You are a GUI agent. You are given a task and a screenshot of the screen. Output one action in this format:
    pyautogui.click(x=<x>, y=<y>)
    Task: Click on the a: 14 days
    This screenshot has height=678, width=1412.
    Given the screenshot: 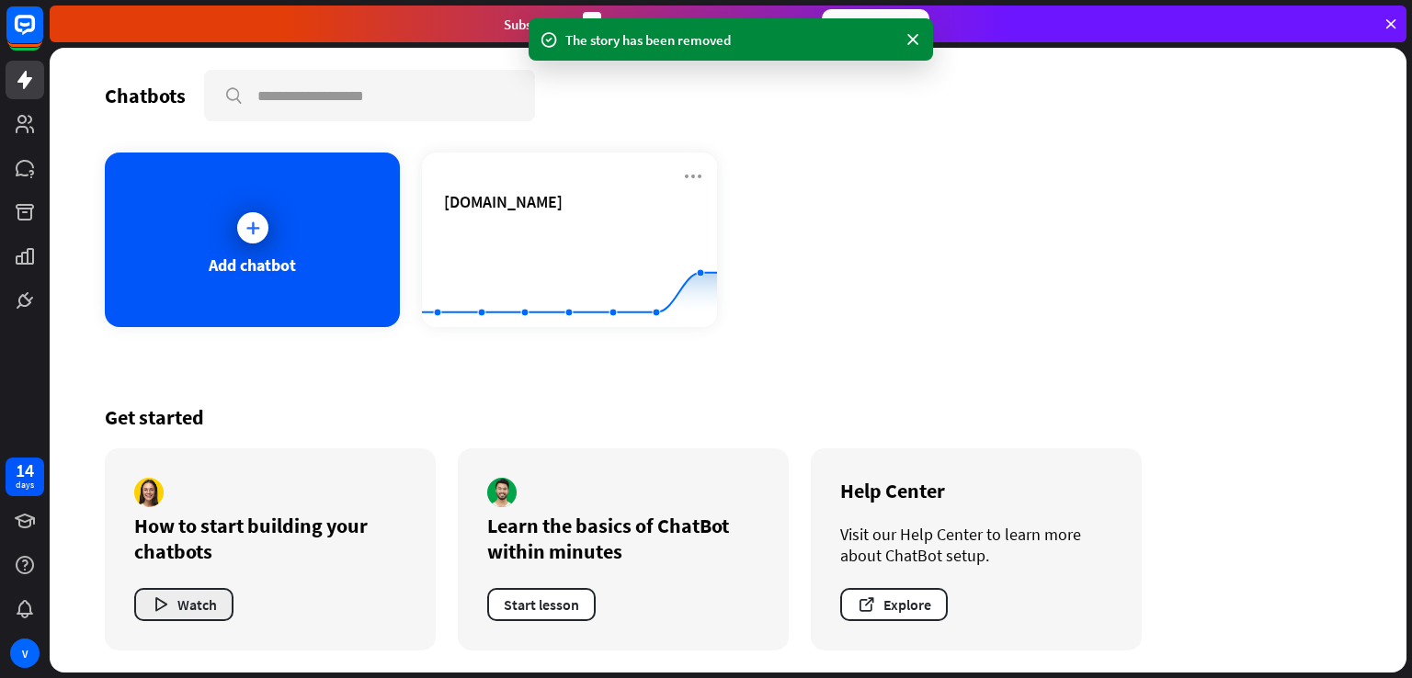 What is the action you would take?
    pyautogui.click(x=25, y=477)
    